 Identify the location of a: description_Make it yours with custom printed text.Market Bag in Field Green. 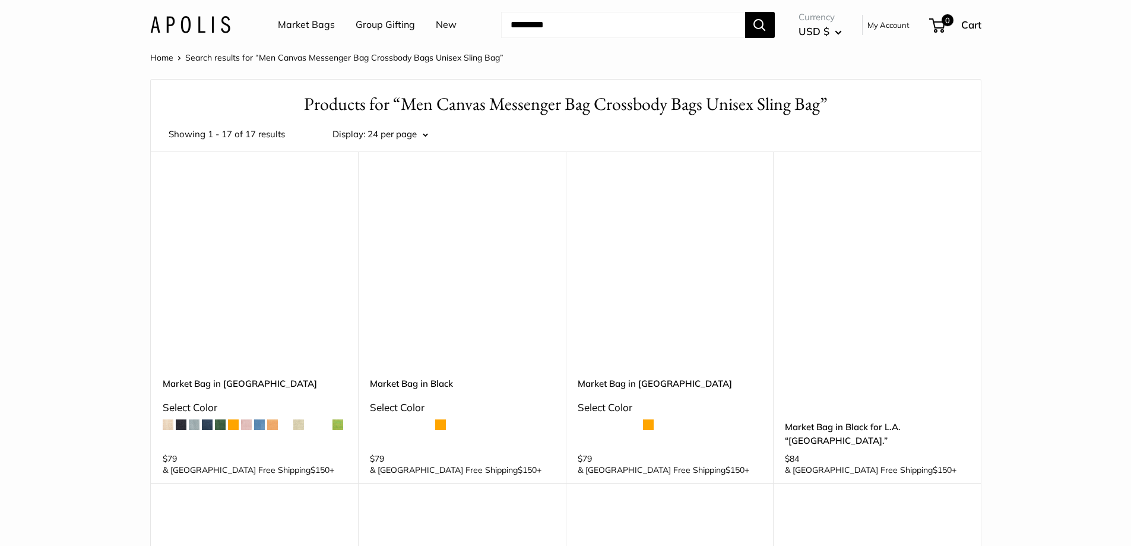
(255, 273).